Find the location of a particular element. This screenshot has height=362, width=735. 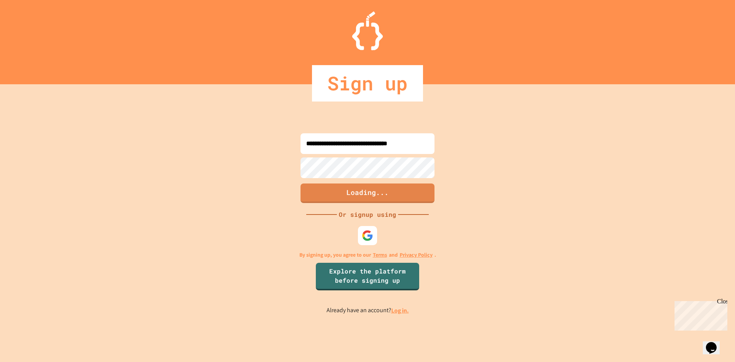

a: Terms is located at coordinates (379, 254).